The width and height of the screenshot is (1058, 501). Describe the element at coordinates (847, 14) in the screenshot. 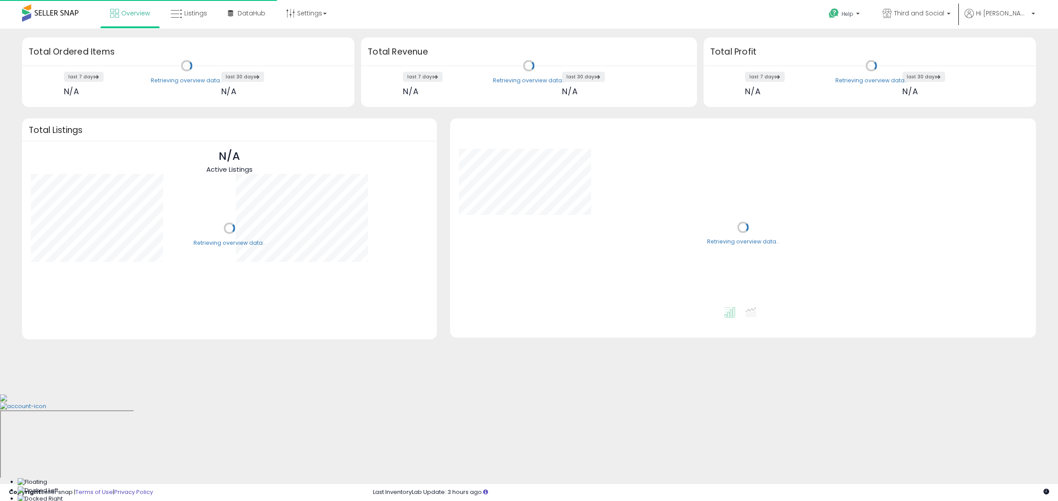

I see `span: Help` at that location.